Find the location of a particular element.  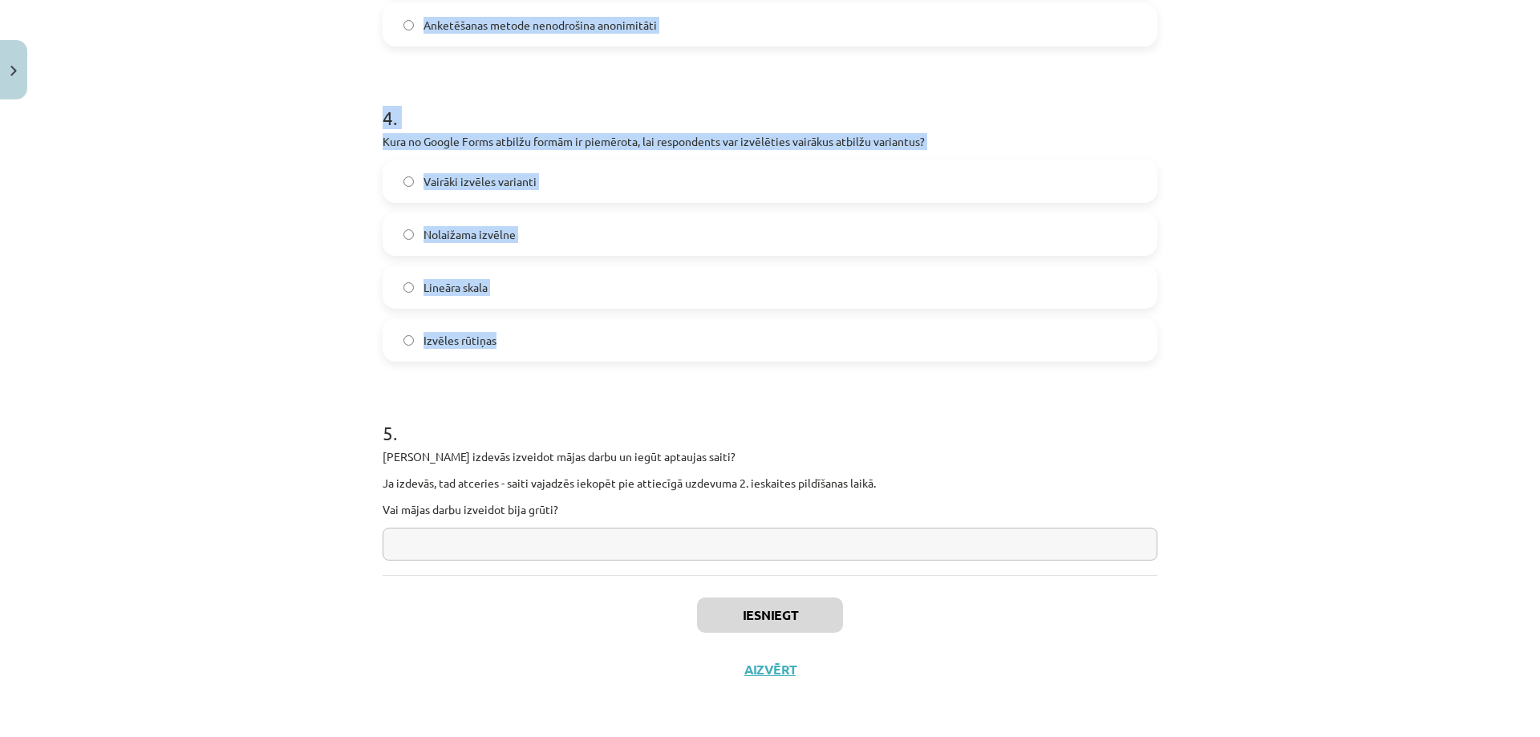

img: icon-close-lesson-0947bae3869378f0d4975bcd49f059093ad1ed9edebbc8119c70593378902aed.svg is located at coordinates (14, 71).